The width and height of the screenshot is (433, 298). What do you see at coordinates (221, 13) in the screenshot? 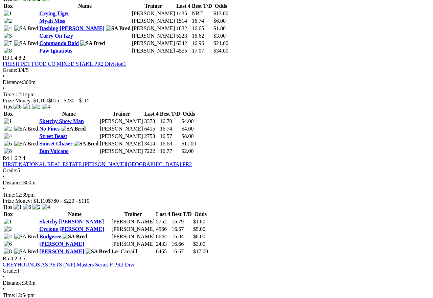
I see `span: $13.00` at bounding box center [221, 13].